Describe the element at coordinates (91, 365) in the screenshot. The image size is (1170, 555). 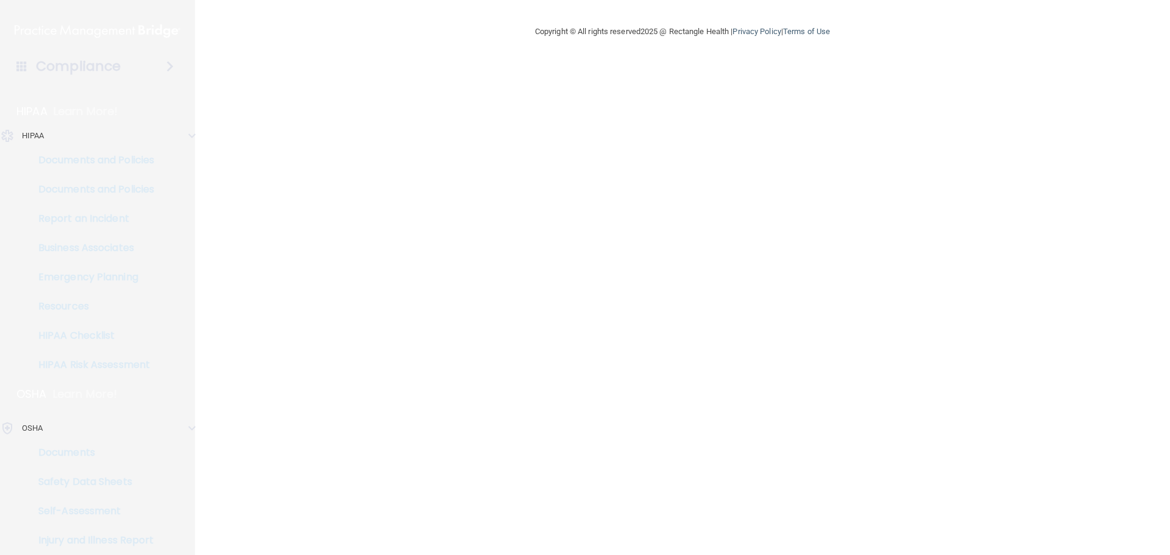
I see `p: HIPAA Risk Assessment` at that location.